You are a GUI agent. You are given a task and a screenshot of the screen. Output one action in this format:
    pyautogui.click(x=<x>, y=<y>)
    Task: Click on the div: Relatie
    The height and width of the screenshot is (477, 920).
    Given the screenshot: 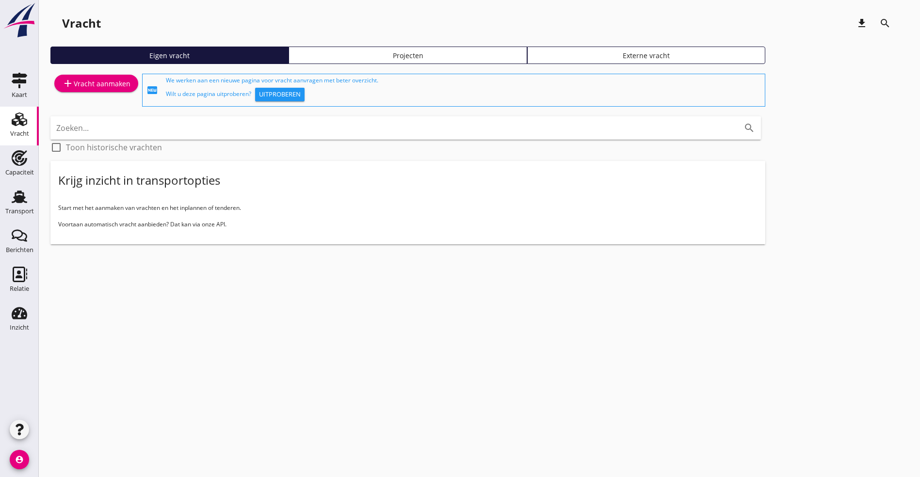 What is the action you would take?
    pyautogui.click(x=19, y=288)
    